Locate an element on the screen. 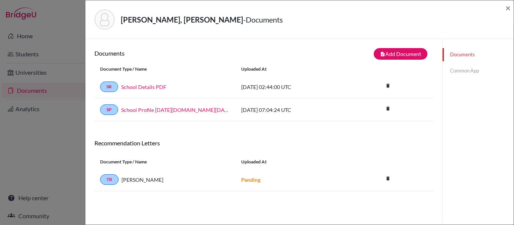 The image size is (514, 225). a: TR is located at coordinates (109, 180).